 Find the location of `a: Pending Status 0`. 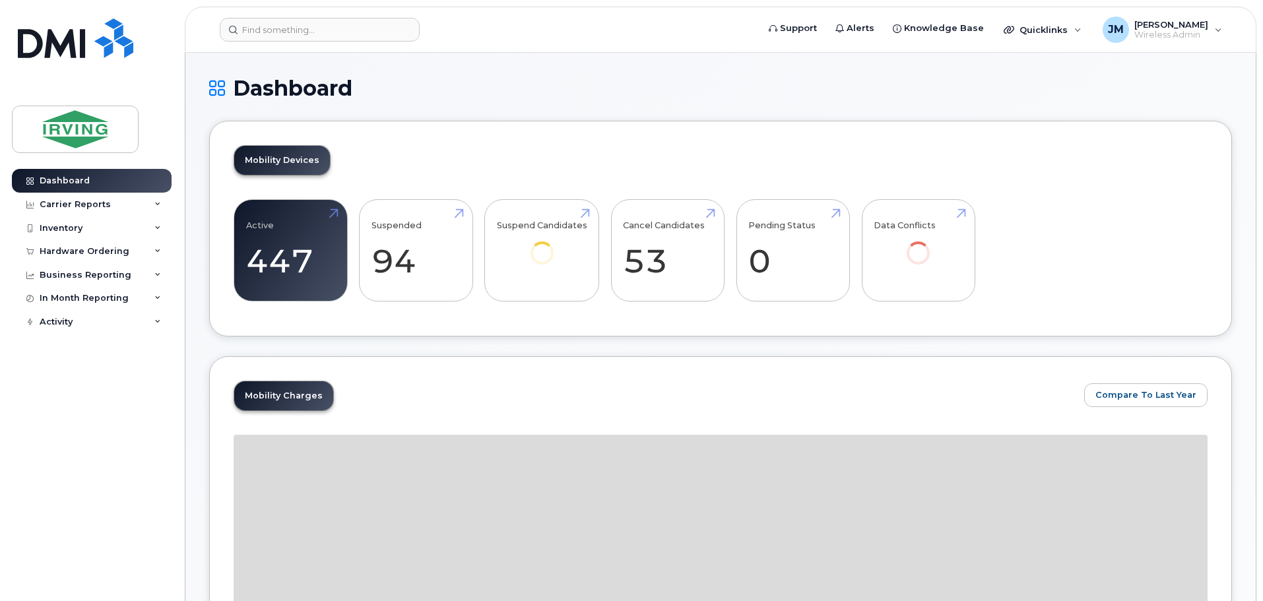

a: Pending Status 0 is located at coordinates (792, 251).